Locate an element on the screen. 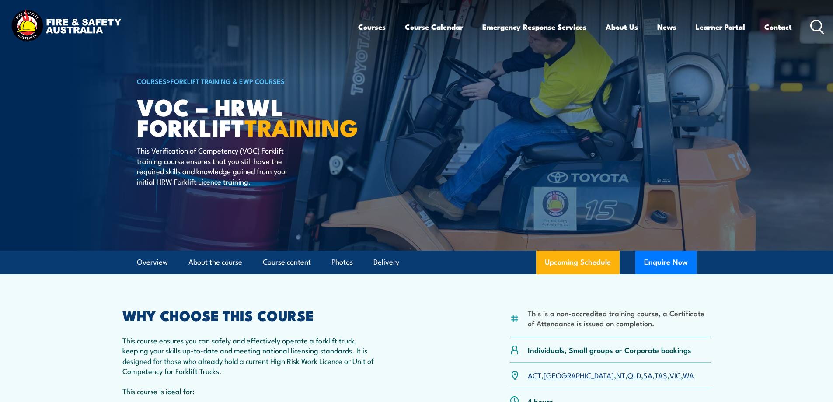 The width and height of the screenshot is (833, 402). a: COURSES is located at coordinates (152, 81).